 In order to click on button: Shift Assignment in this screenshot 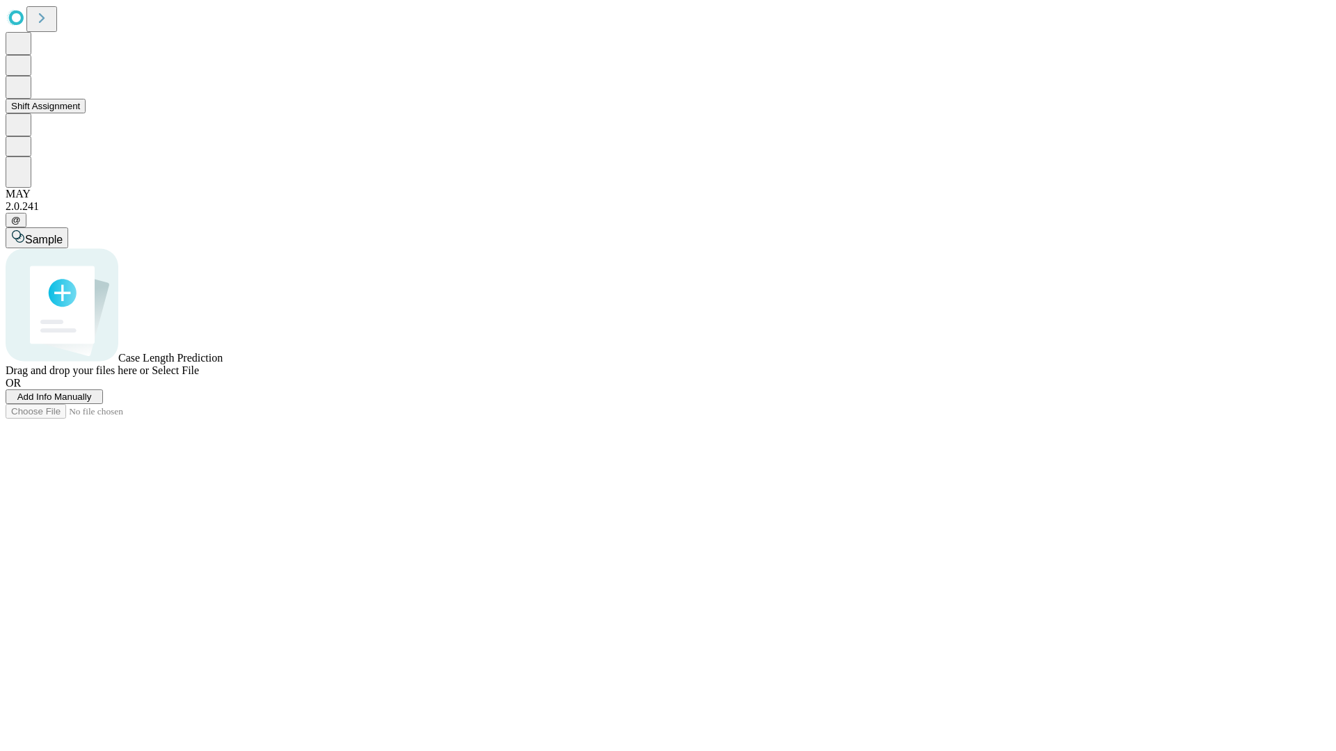, I will do `click(45, 106)`.